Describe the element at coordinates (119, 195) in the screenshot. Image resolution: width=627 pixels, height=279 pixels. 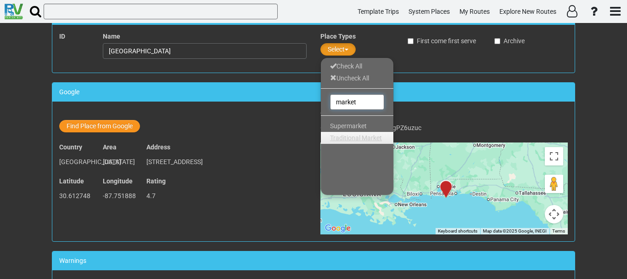
I see `span: -87.751888` at that location.